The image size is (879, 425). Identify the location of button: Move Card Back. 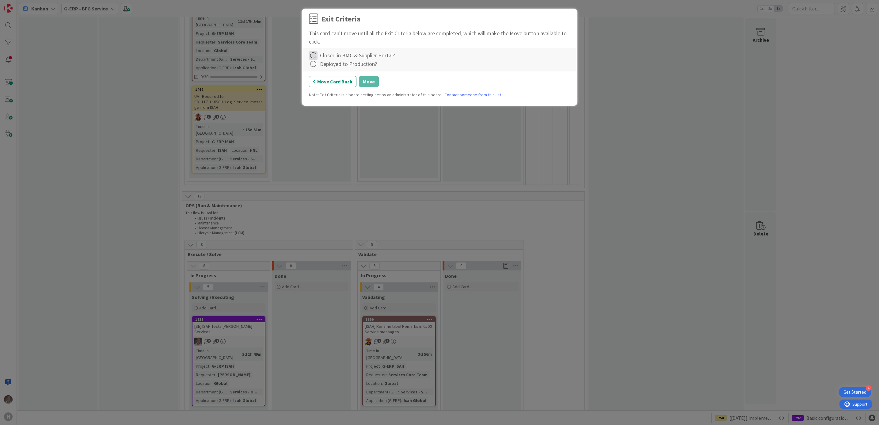
(332, 82).